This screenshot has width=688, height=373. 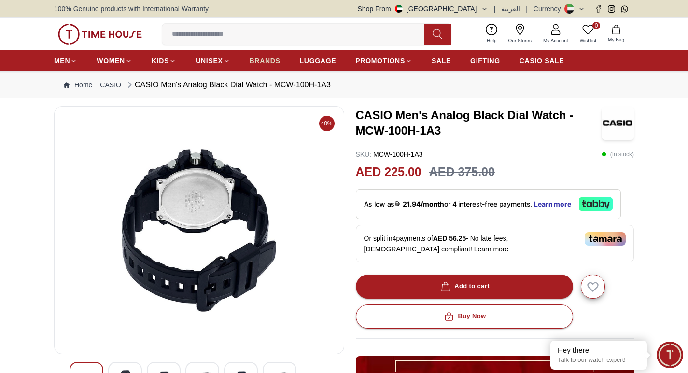 What do you see at coordinates (616, 34) in the screenshot?
I see `button: My Bag` at bounding box center [616, 34].